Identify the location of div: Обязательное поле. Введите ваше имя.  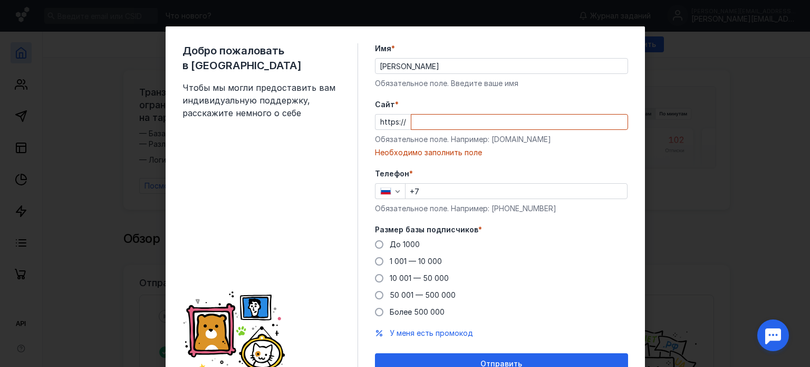
(502, 83).